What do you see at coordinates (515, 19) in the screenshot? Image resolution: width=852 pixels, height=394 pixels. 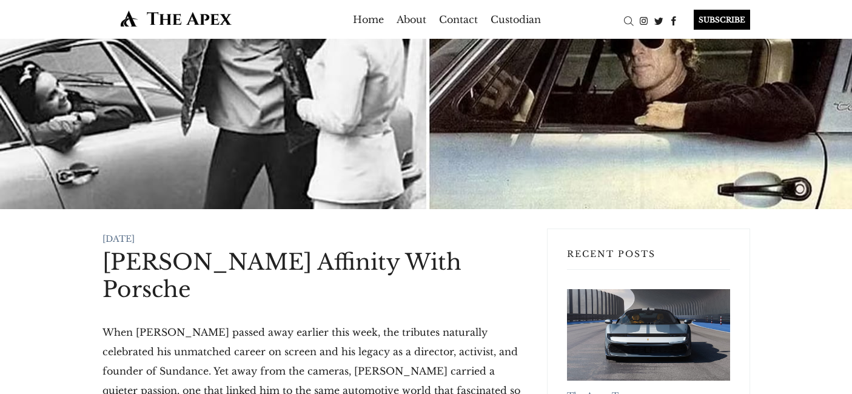 I see `a: Custodian` at bounding box center [515, 19].